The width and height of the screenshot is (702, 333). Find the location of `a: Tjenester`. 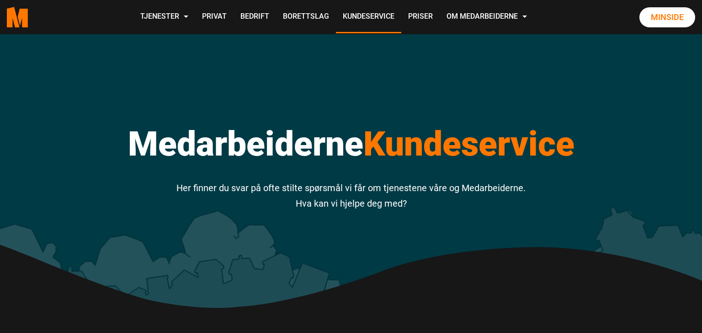

a: Tjenester is located at coordinates (164, 17).